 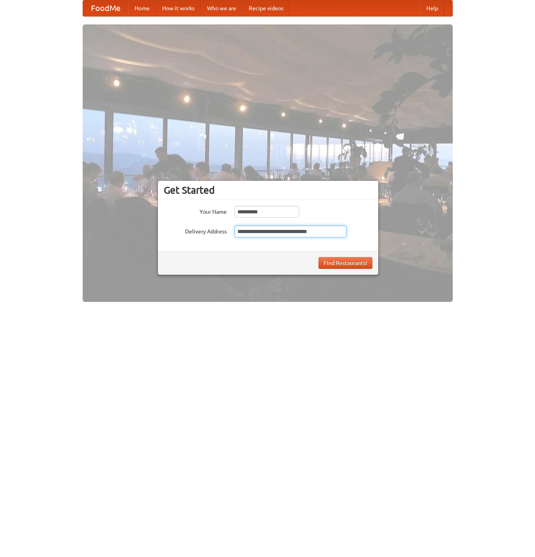 I want to click on a: Who we are, so click(x=222, y=8).